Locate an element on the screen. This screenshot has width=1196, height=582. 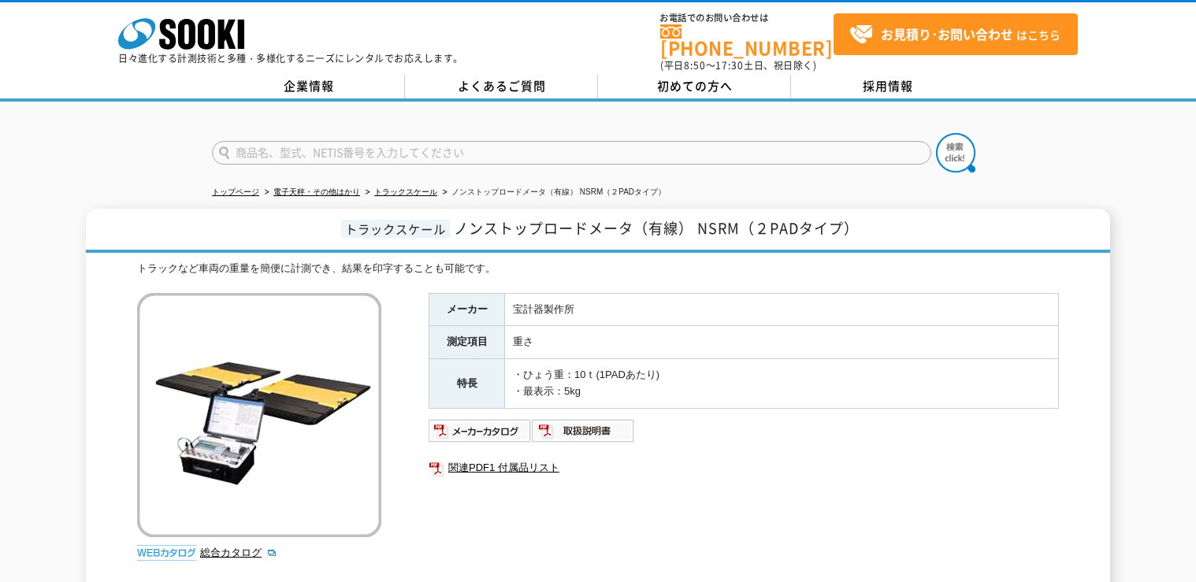
span: (平日 ～ 土日、祝日除く) is located at coordinates (738, 65).